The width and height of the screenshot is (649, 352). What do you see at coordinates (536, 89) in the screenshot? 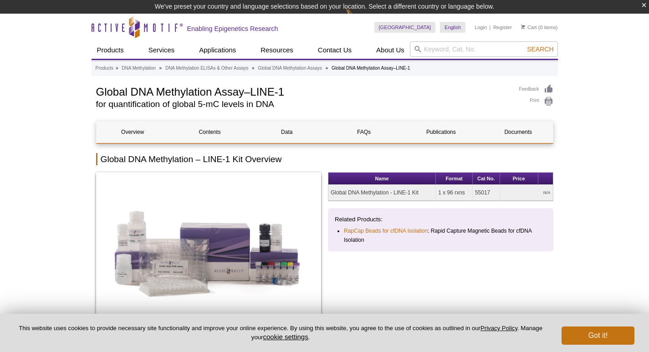
I see `a: Feedback` at bounding box center [536, 89].